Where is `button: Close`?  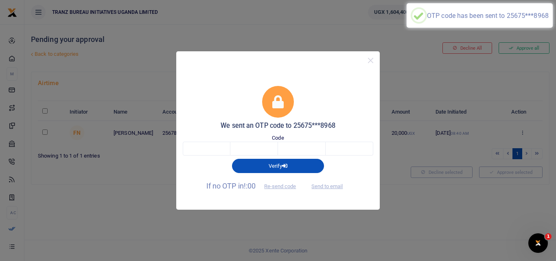
button: Close is located at coordinates (370, 60).